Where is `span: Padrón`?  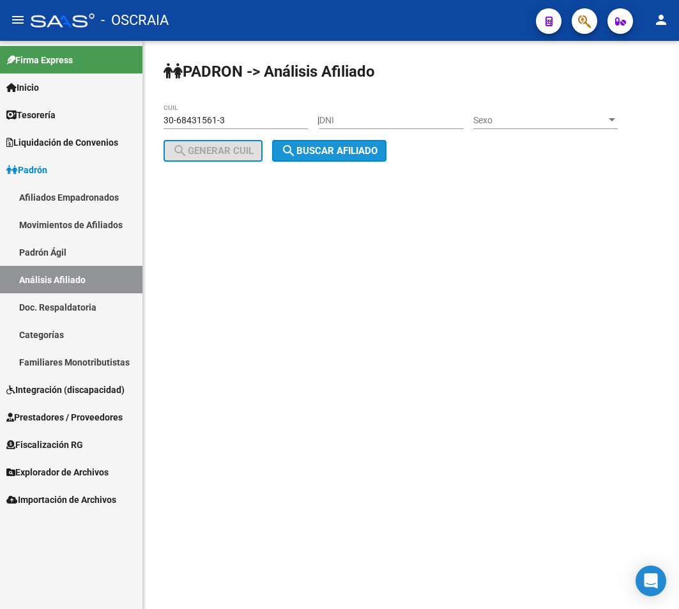 span: Padrón is located at coordinates (27, 170).